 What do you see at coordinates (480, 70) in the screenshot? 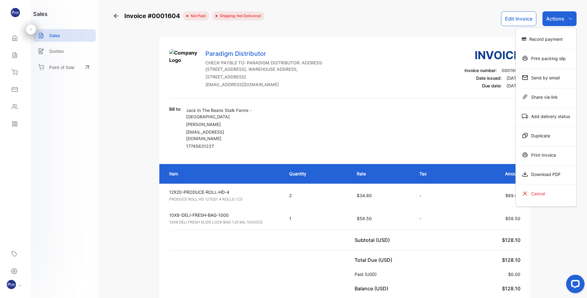
I see `span: Invoice number:` at bounding box center [480, 70].